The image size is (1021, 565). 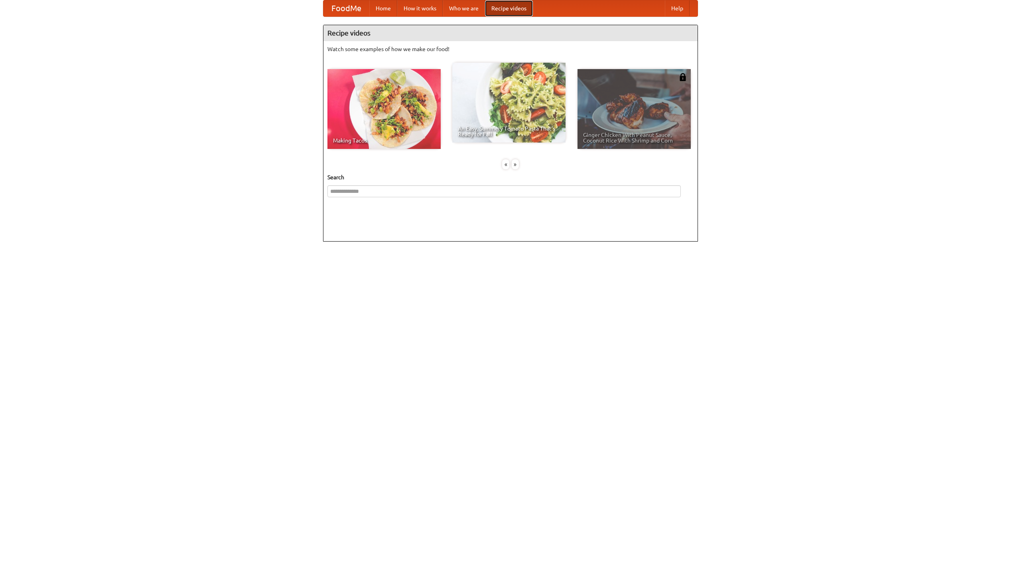 I want to click on a: FoodMe, so click(x=346, y=8).